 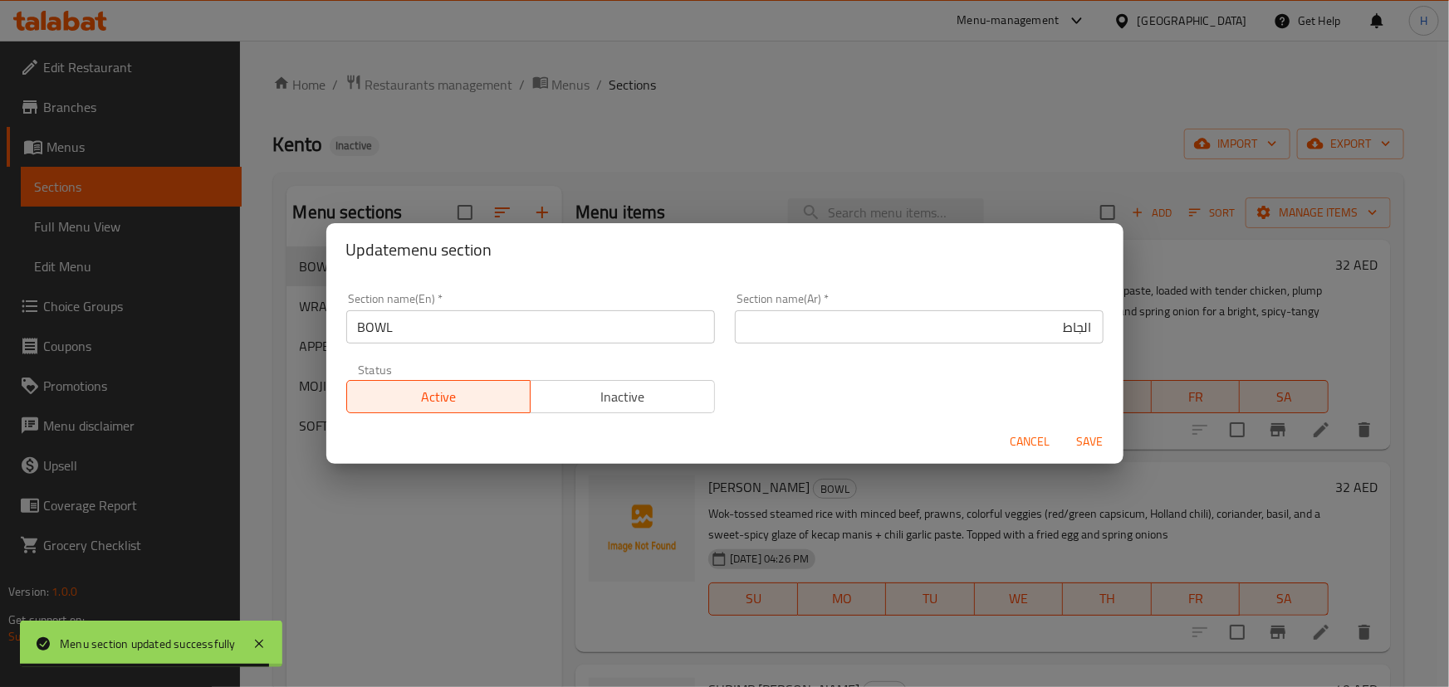 What do you see at coordinates (530, 327) in the screenshot?
I see `input: Please enter section name(en)` at bounding box center [530, 327].